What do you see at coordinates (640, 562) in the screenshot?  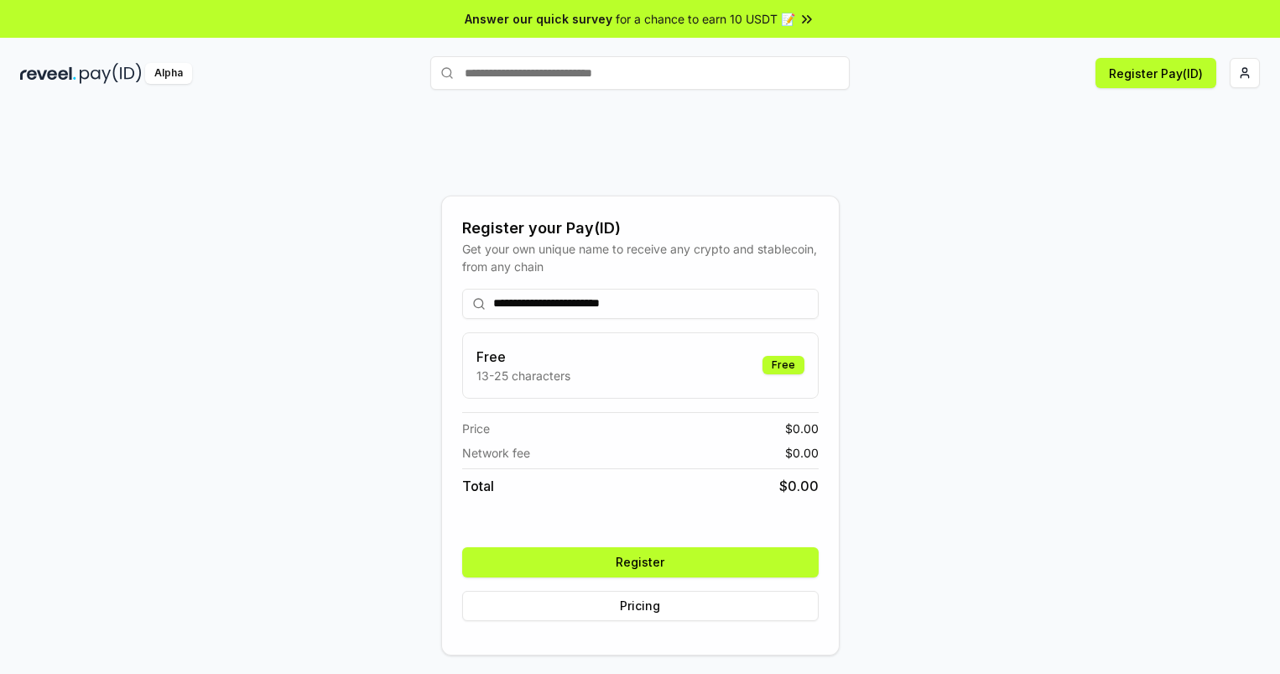 I see `button: Register` at bounding box center [640, 562].